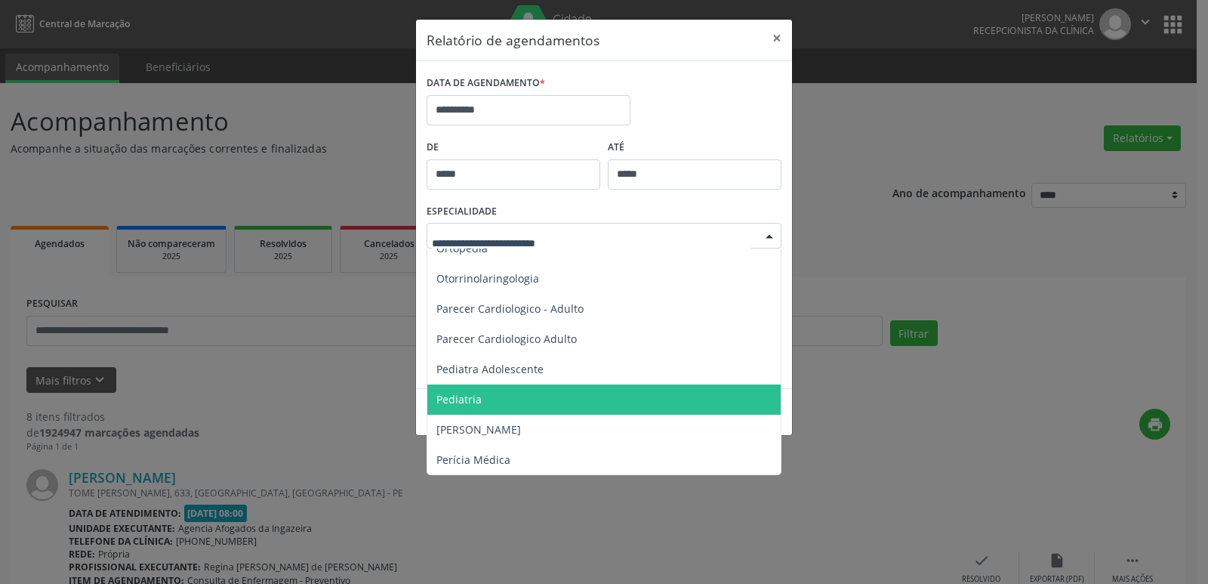 This screenshot has width=1208, height=584. What do you see at coordinates (459, 399) in the screenshot?
I see `span: Pediatria` at bounding box center [459, 399].